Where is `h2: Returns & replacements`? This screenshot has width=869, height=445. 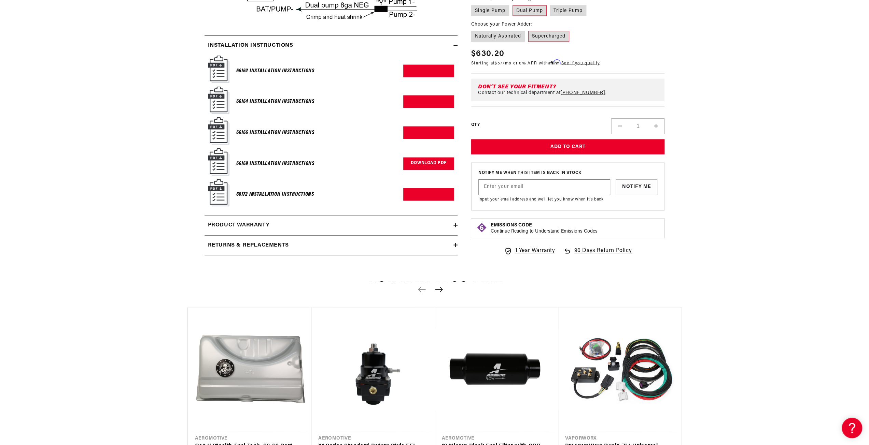
h2: Returns & replacements is located at coordinates (248, 246).